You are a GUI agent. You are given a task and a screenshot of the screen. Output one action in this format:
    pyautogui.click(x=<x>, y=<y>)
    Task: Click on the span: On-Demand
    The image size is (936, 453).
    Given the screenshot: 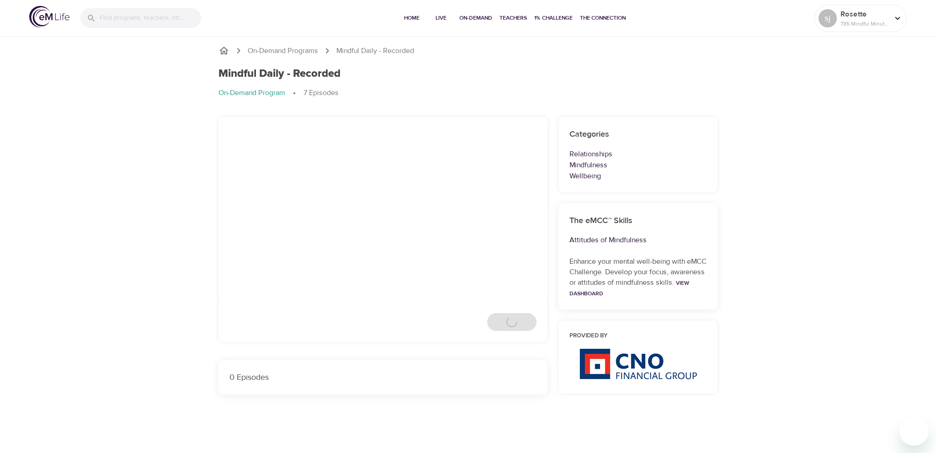 What is the action you would take?
    pyautogui.click(x=476, y=18)
    